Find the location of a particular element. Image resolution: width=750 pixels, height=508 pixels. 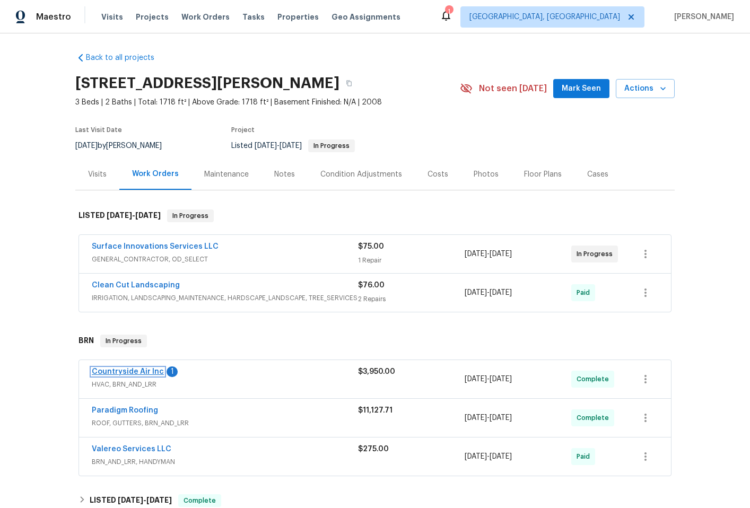

span: $3,950.00 is located at coordinates (377, 372).